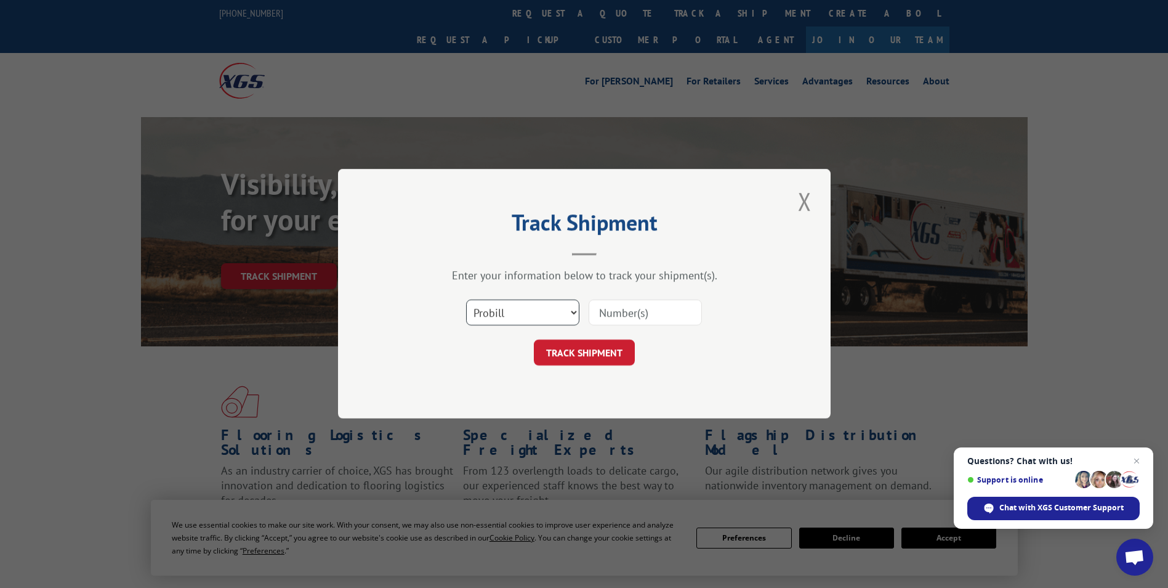 Image resolution: width=1168 pixels, height=588 pixels. I want to click on input: Number(s), so click(646, 313).